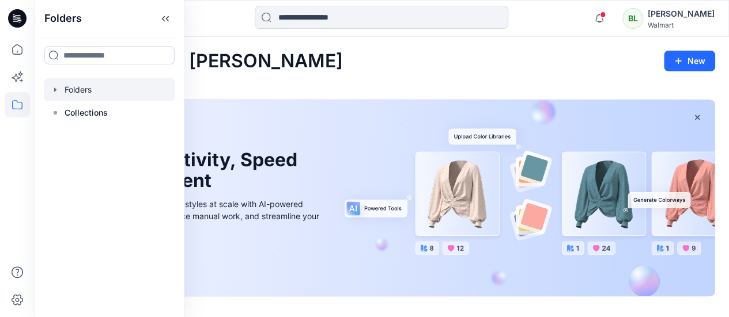 The width and height of the screenshot is (729, 317). Describe the element at coordinates (681, 25) in the screenshot. I see `div: Walmart` at that location.